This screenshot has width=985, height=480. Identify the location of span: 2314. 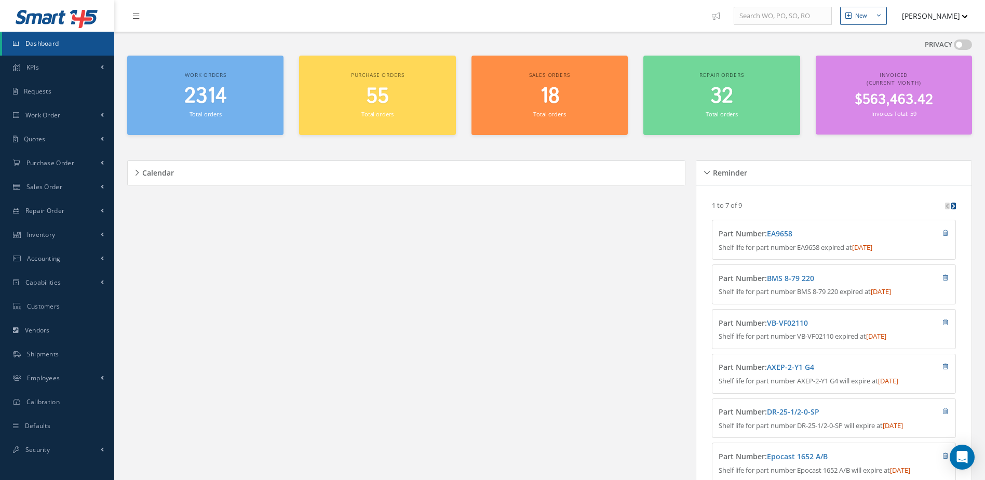
(206, 96).